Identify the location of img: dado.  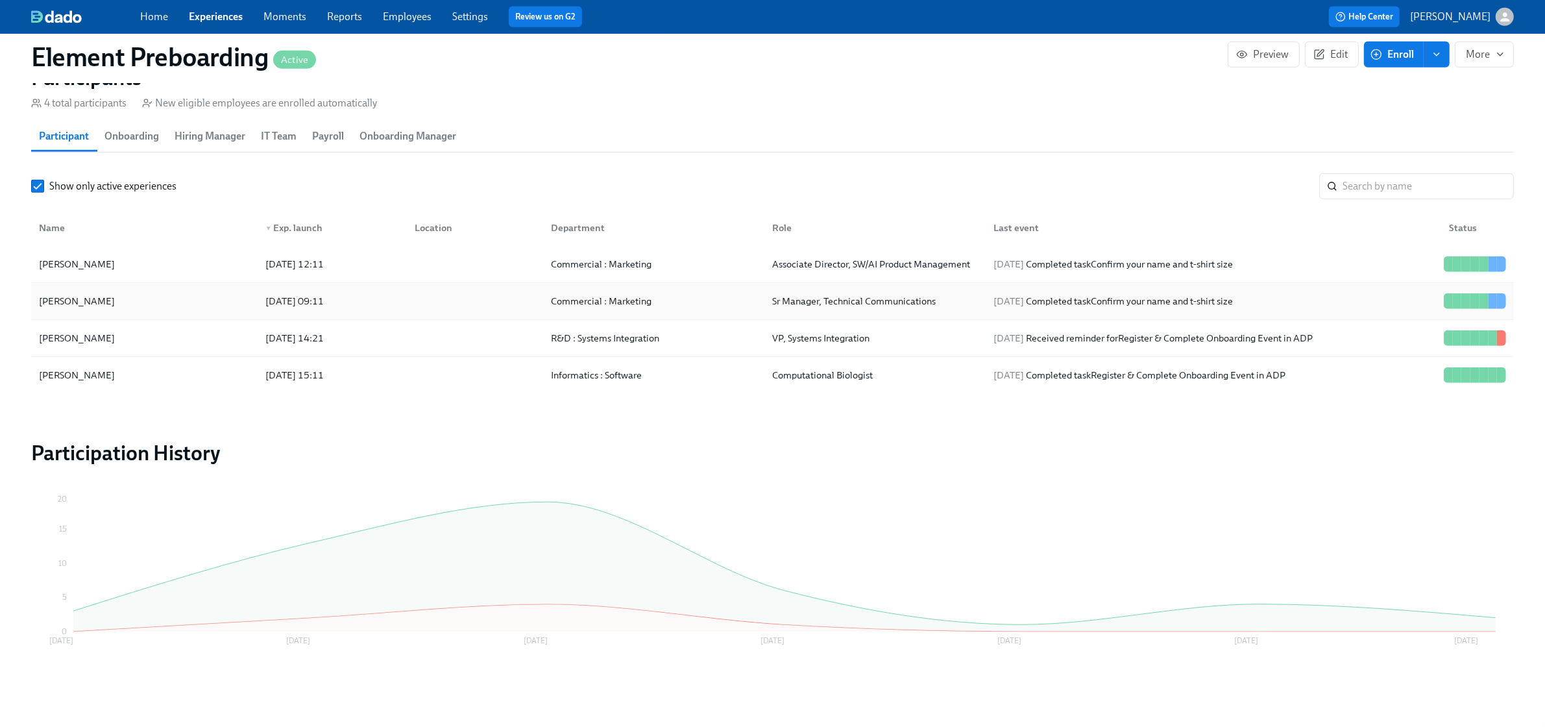
(56, 17).